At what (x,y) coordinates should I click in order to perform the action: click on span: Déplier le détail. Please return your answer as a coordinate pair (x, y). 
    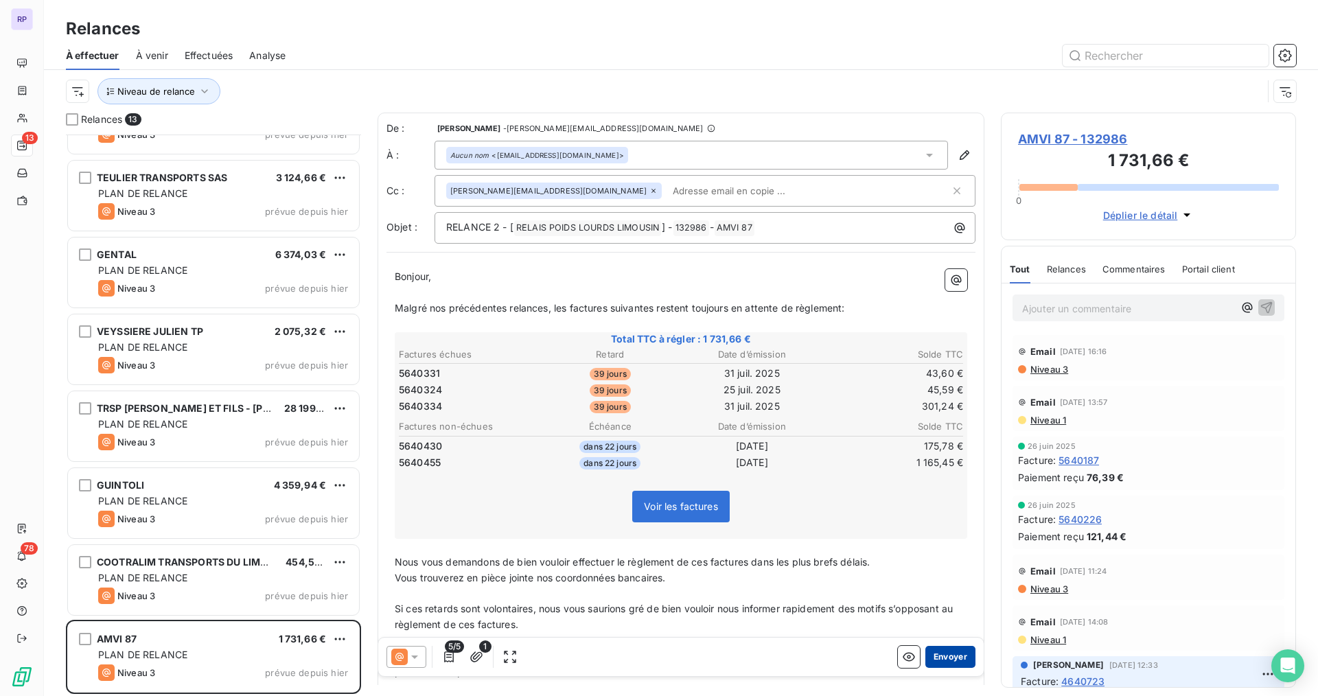
    Looking at the image, I should click on (1141, 215).